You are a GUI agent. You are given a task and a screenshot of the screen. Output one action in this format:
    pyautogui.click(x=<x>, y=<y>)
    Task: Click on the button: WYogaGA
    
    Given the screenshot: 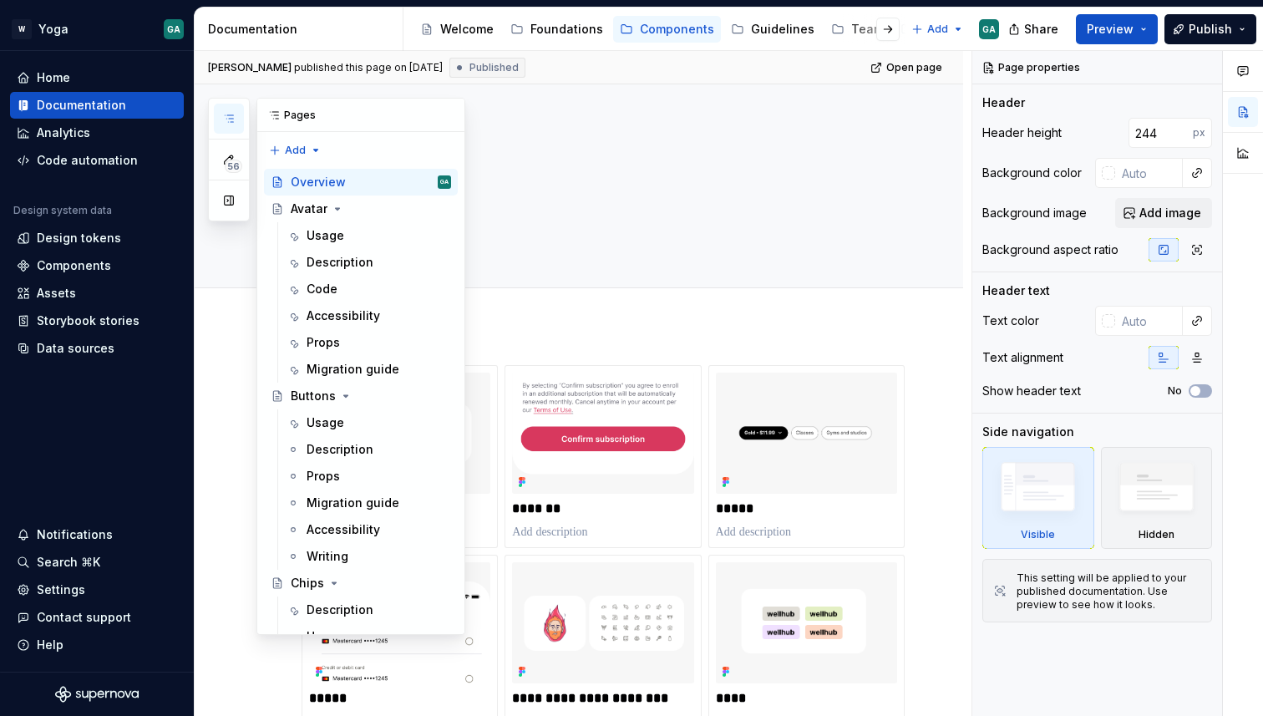 What is the action you would take?
    pyautogui.click(x=97, y=28)
    